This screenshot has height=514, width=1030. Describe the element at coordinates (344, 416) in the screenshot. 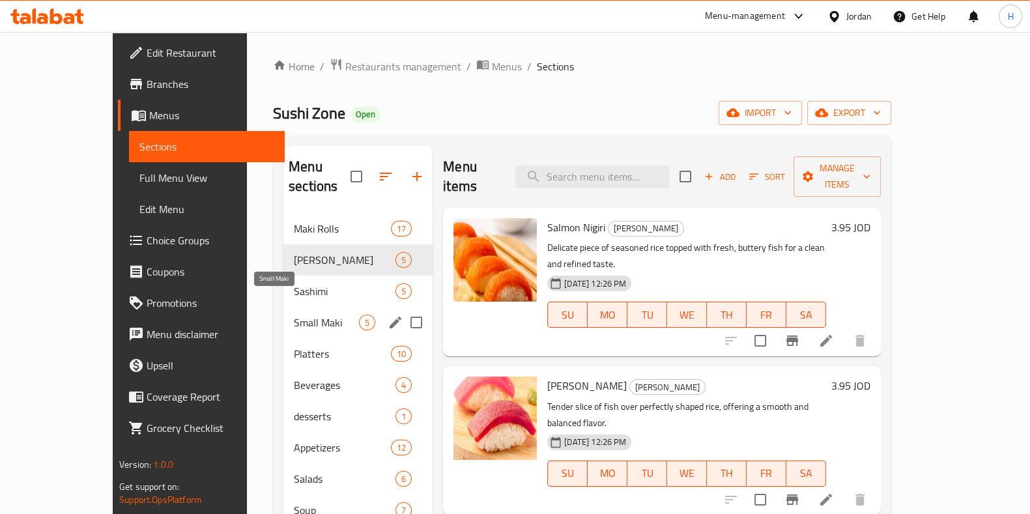

I see `div: desserts` at that location.